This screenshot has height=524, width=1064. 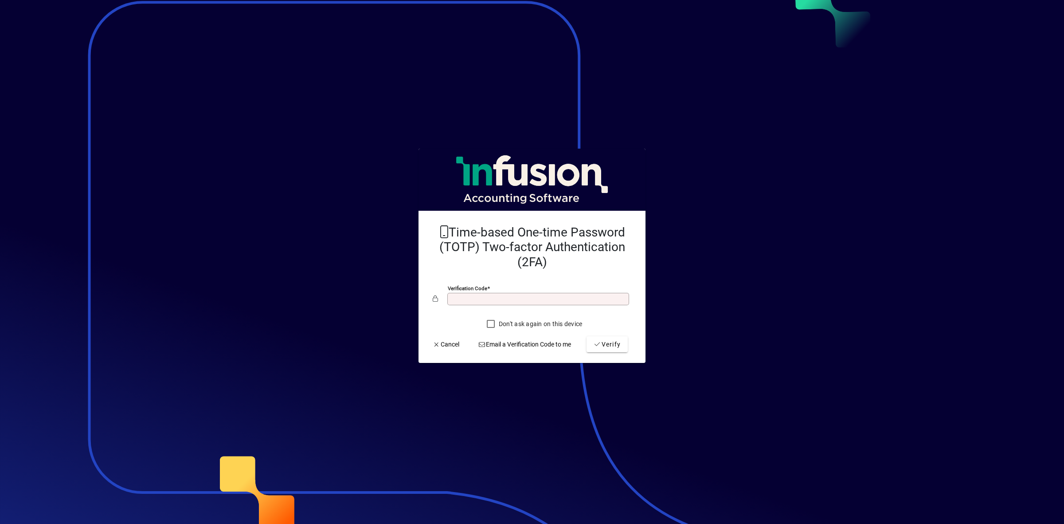 What do you see at coordinates (607, 344) in the screenshot?
I see `button: Verify` at bounding box center [607, 344].